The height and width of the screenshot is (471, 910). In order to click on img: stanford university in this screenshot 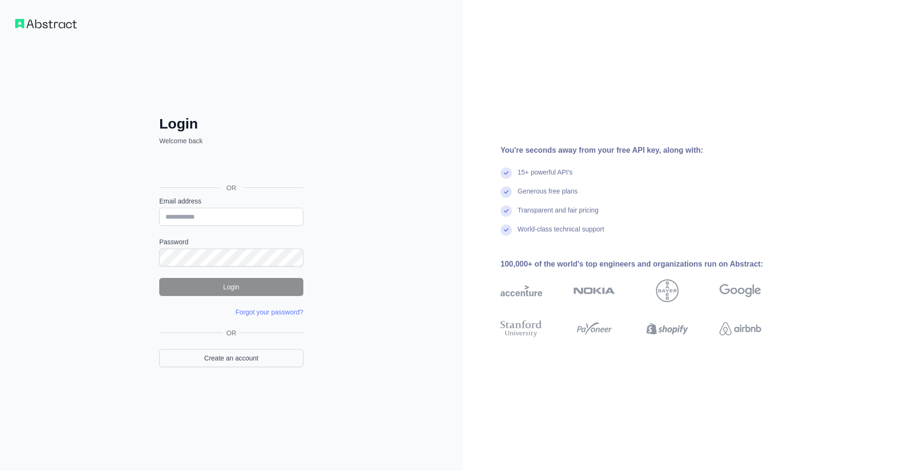, I will do `click(522, 329)`.